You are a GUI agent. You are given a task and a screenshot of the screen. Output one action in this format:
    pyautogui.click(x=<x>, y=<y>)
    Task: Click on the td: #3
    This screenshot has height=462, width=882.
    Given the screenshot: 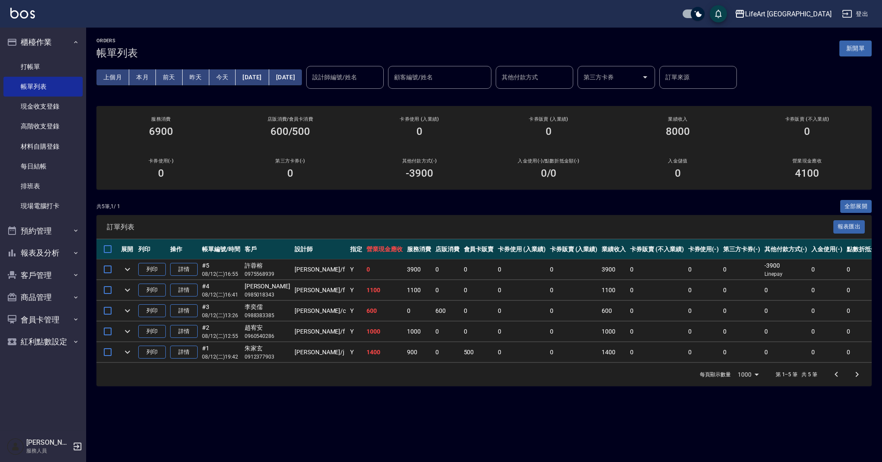 What is the action you would take?
    pyautogui.click(x=221, y=311)
    